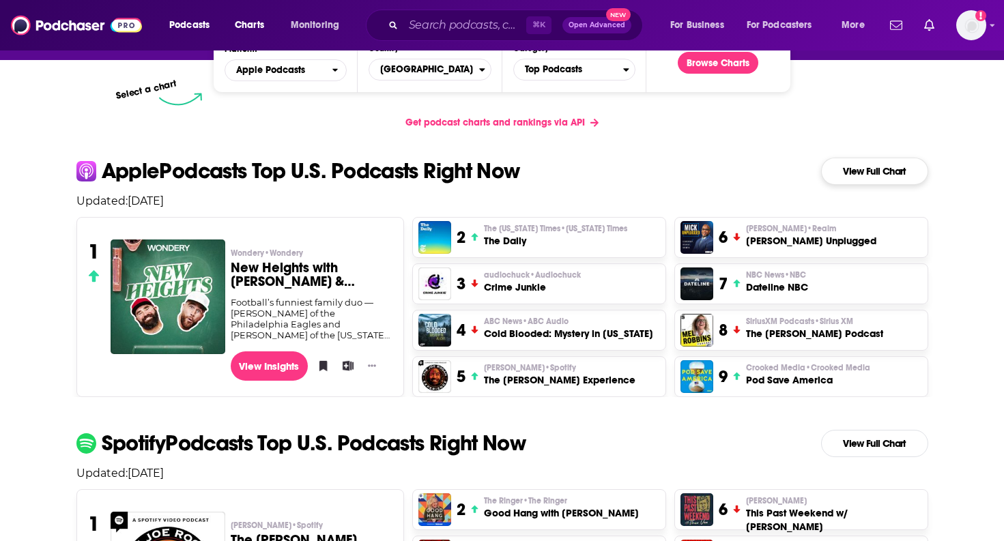 This screenshot has width=1004, height=541. I want to click on p: Crooked Media • Crooked Media, so click(808, 368).